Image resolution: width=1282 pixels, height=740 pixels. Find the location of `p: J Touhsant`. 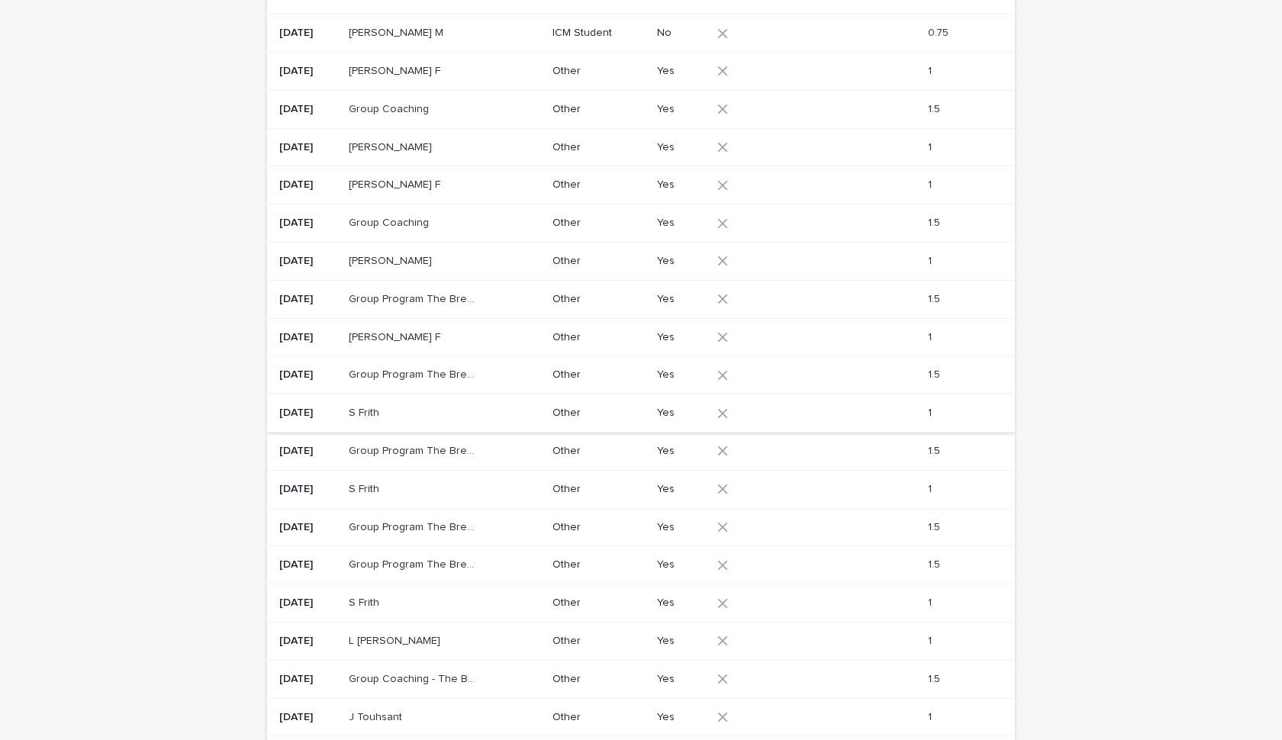

p: J Touhsant is located at coordinates (377, 716).